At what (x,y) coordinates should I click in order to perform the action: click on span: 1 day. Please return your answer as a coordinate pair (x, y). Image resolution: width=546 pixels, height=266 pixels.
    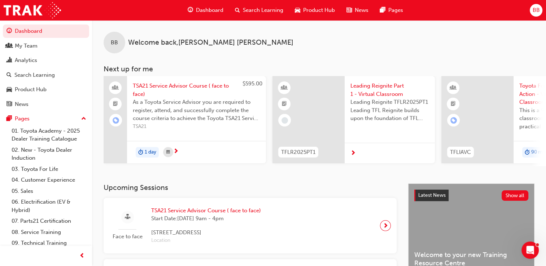
    Looking at the image, I should click on (150, 152).